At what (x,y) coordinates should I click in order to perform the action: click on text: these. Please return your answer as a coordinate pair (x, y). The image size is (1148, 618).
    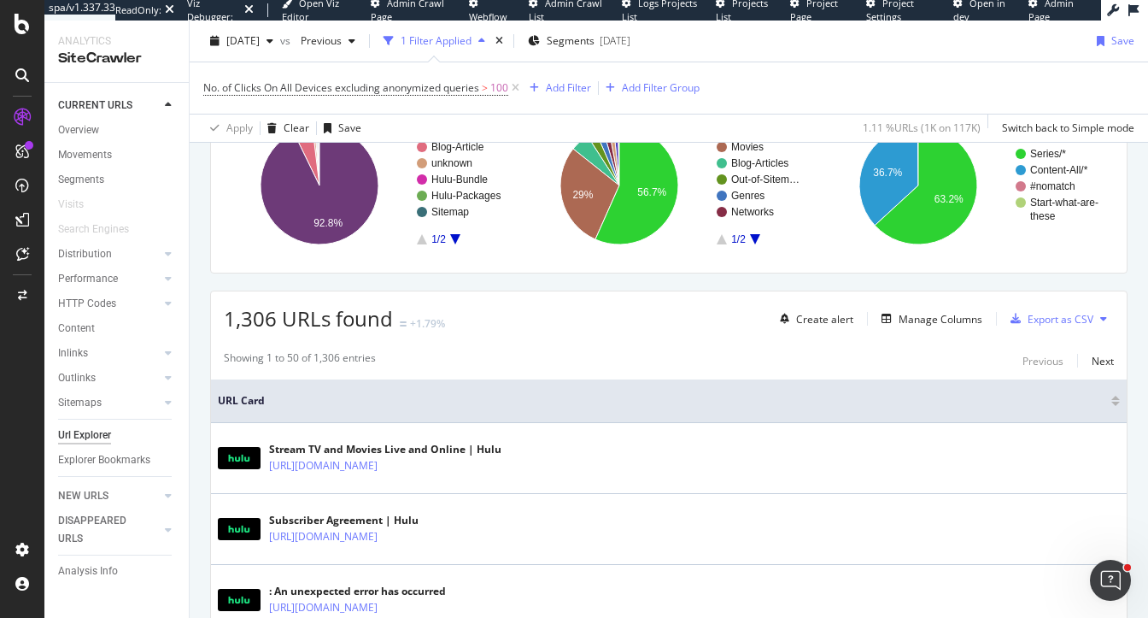
    Looking at the image, I should click on (1043, 216).